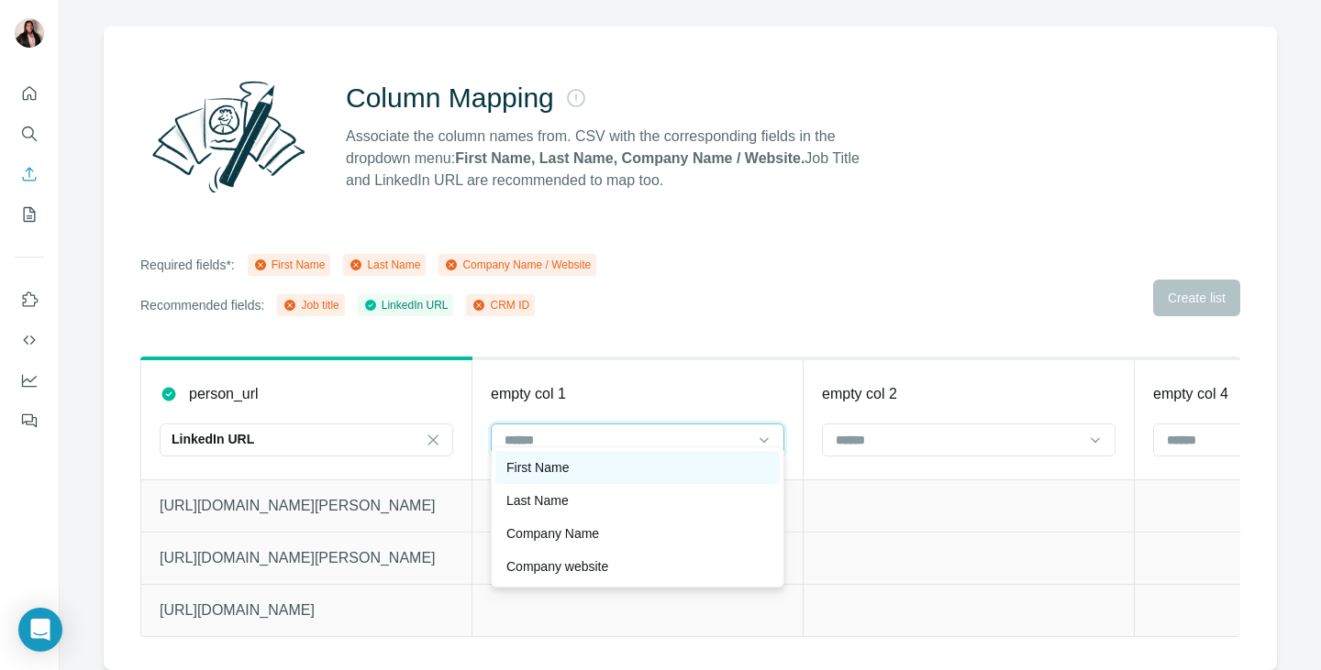  I want to click on p: Last Name, so click(537, 501).